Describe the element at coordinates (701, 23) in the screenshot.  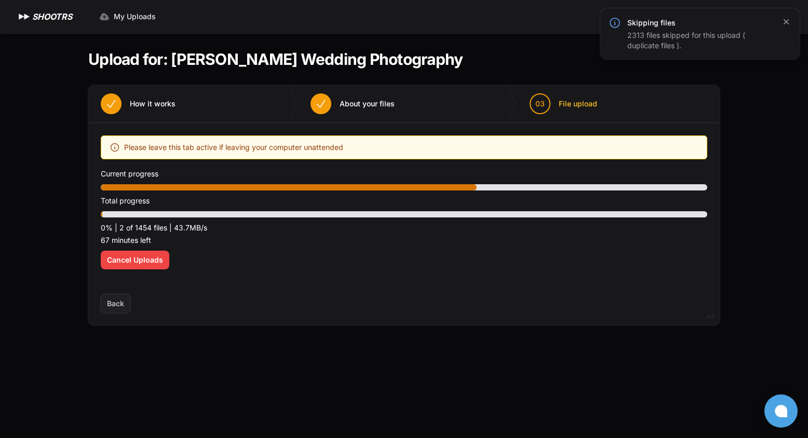
I see `h3: Skipping files` at that location.